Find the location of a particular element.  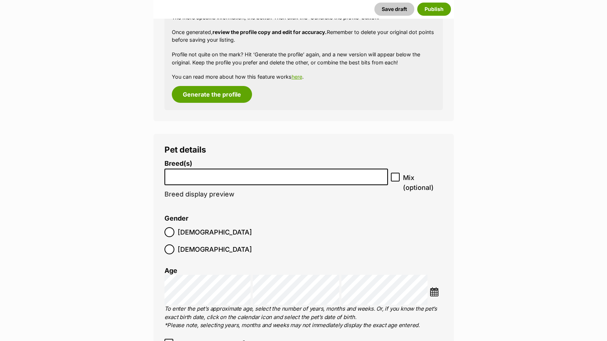

p: Once generated, Remember to delete your original dot points before saving your listing. is located at coordinates (304, 36).